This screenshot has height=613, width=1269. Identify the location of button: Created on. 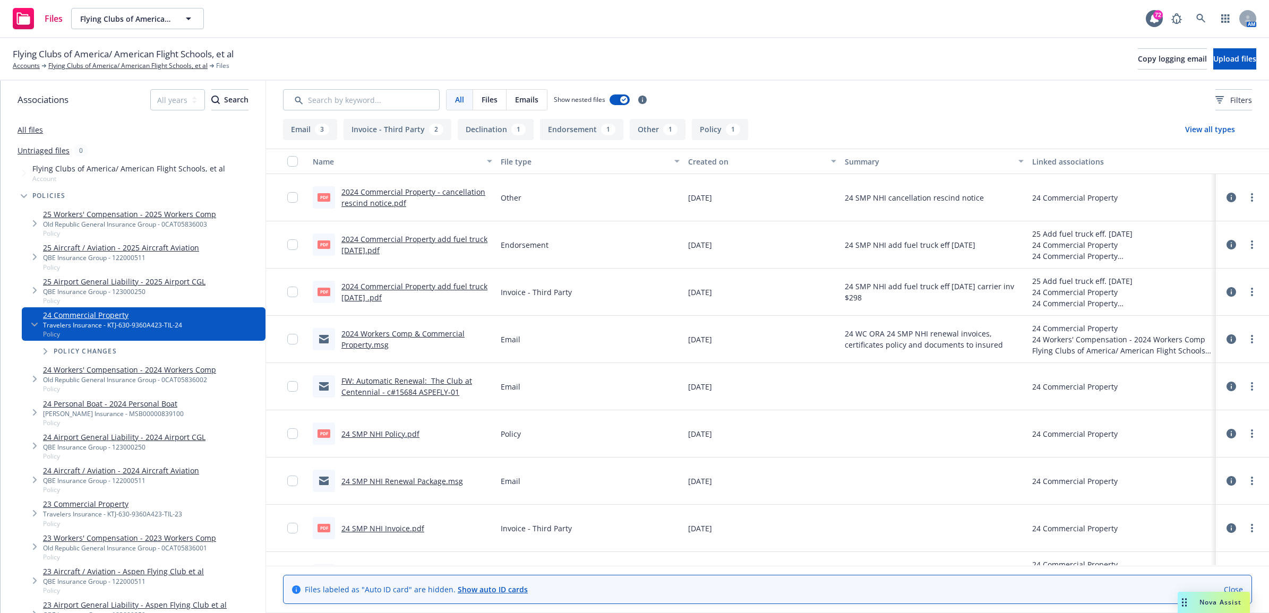
(762, 161).